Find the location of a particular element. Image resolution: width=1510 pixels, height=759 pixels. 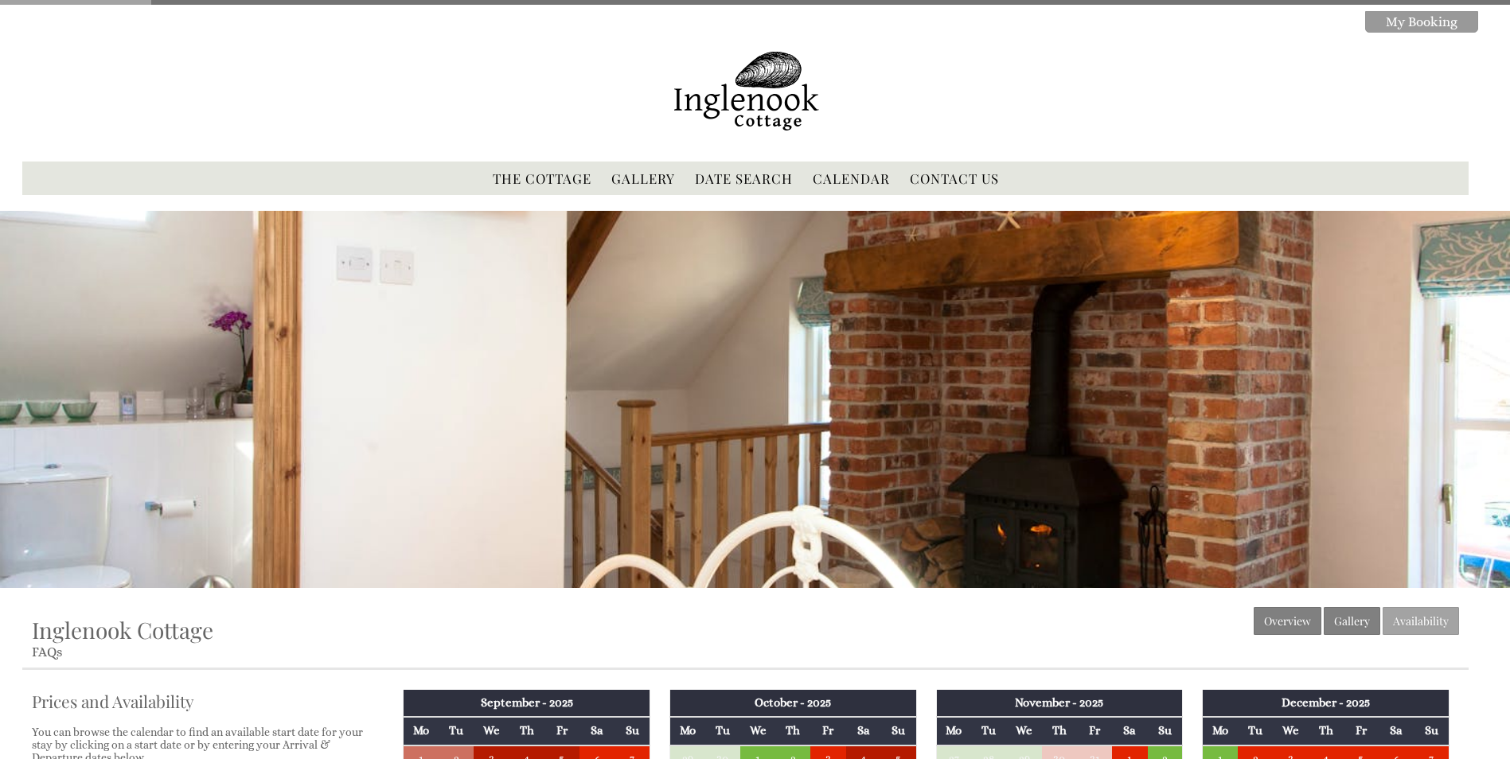

img: Inglenook Cottage is located at coordinates (746, 92).